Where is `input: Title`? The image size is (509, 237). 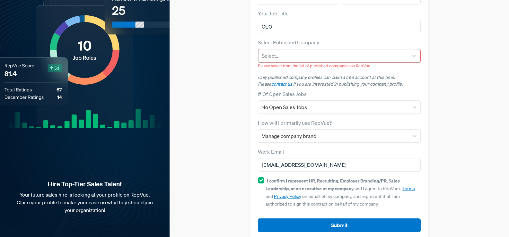
input: Title is located at coordinates (339, 27).